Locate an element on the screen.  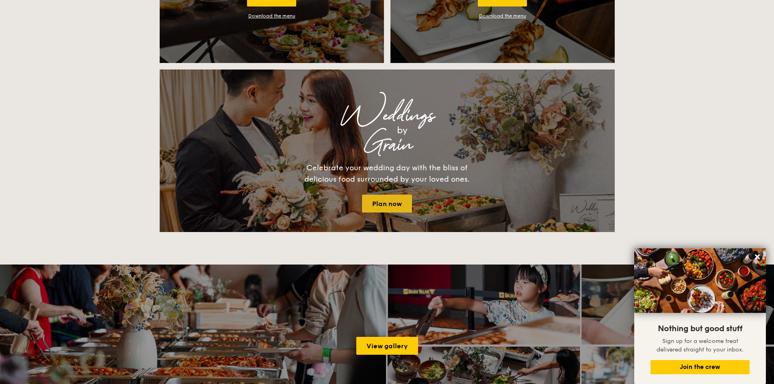
span: Sign up for a welcome treat delivered straight to your inbox. is located at coordinates (700, 345).